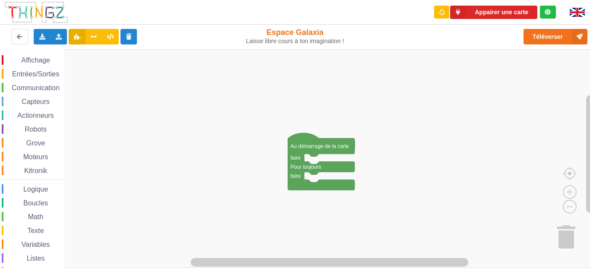 The height and width of the screenshot is (274, 590). I want to click on button: Appairer une carte, so click(493, 12).